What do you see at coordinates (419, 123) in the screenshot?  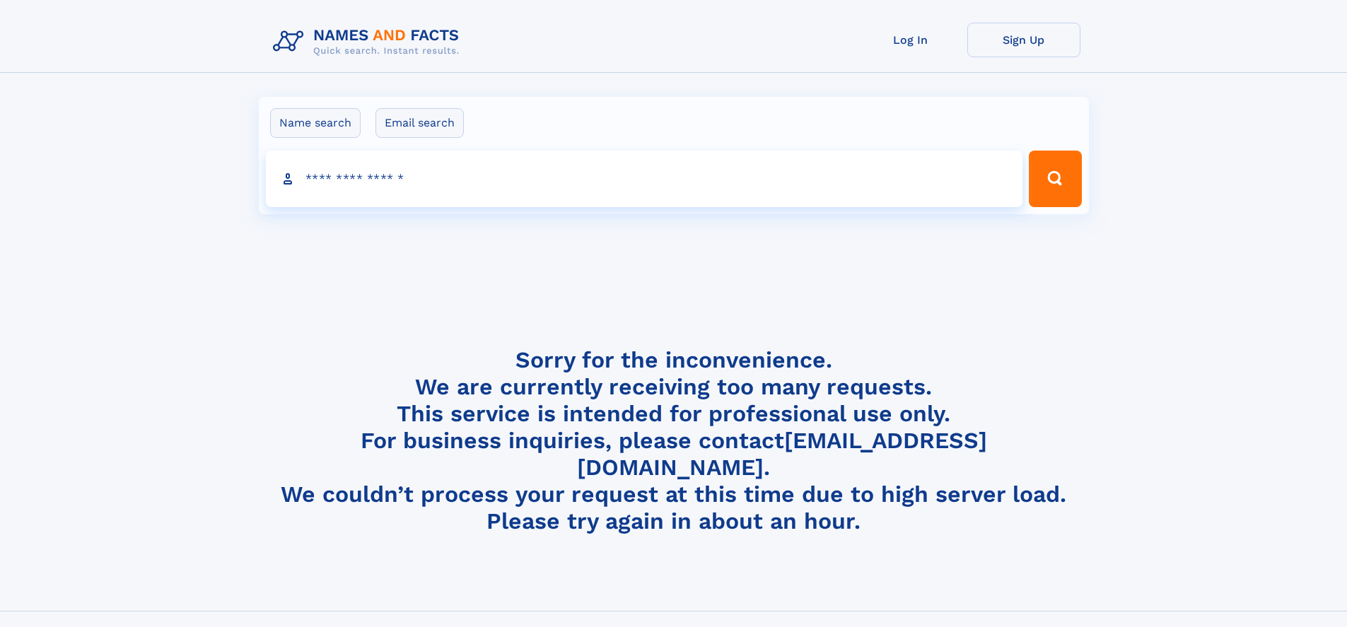 I see `label: Email search` at bounding box center [419, 123].